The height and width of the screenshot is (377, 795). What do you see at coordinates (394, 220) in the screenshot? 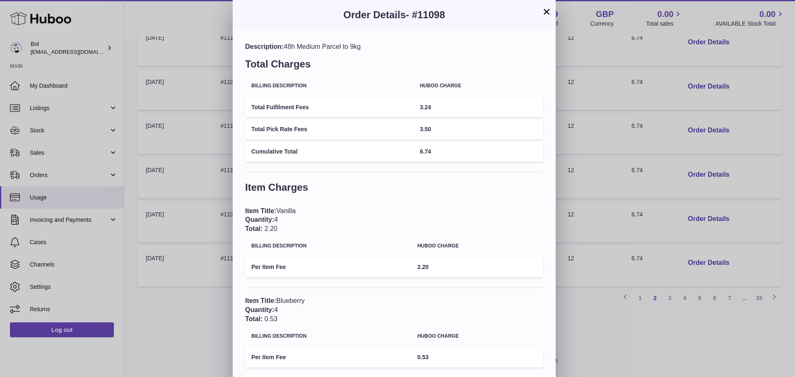
I see `div: Vanilla 4` at bounding box center [394, 220].